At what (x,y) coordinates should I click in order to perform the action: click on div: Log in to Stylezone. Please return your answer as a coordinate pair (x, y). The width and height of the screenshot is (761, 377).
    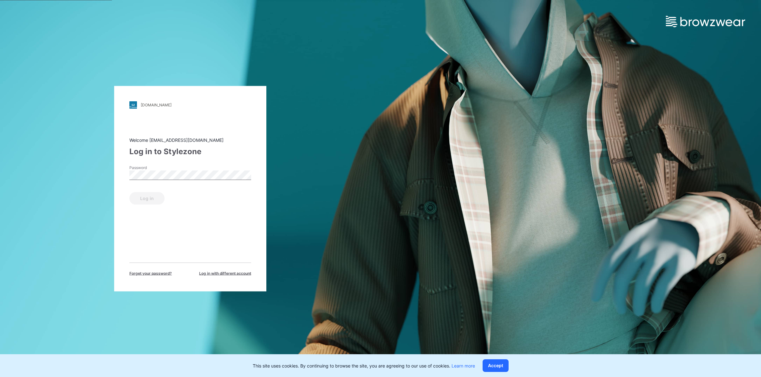
    Looking at the image, I should click on (190, 151).